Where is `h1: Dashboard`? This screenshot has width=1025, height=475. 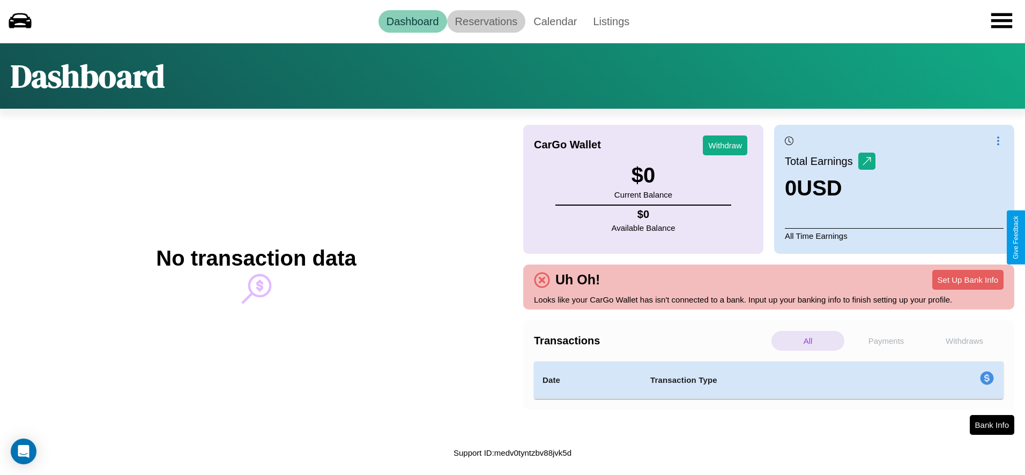 h1: Dashboard is located at coordinates (87, 76).